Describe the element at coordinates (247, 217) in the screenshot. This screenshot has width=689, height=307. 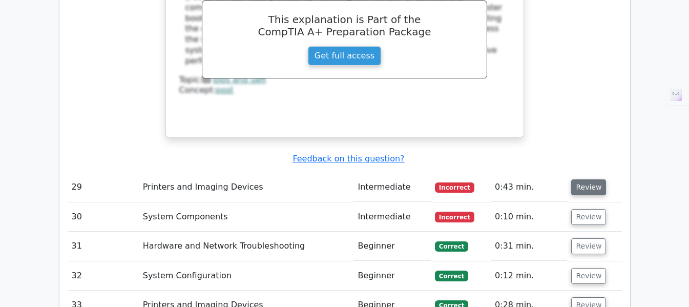
I see `td: System Components` at that location.